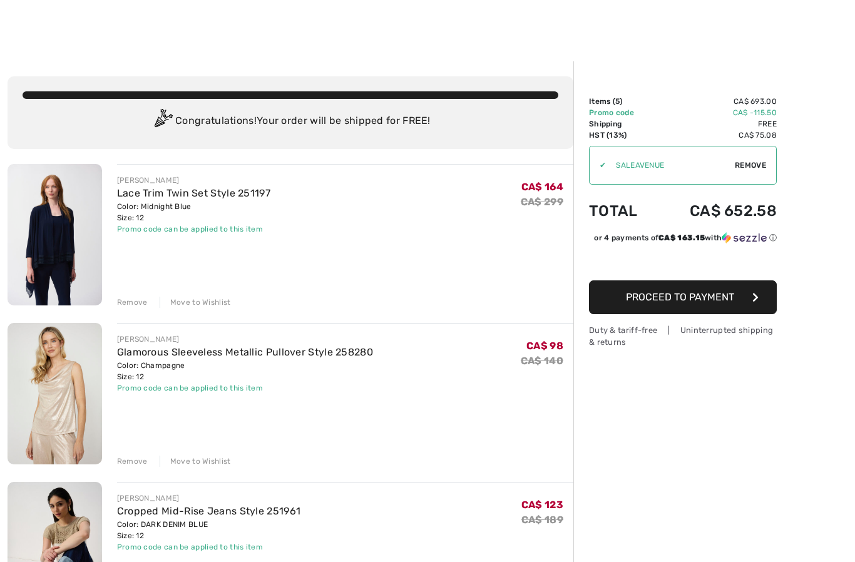 The width and height of the screenshot is (855, 562). What do you see at coordinates (622, 211) in the screenshot?
I see `td: Total` at bounding box center [622, 211].